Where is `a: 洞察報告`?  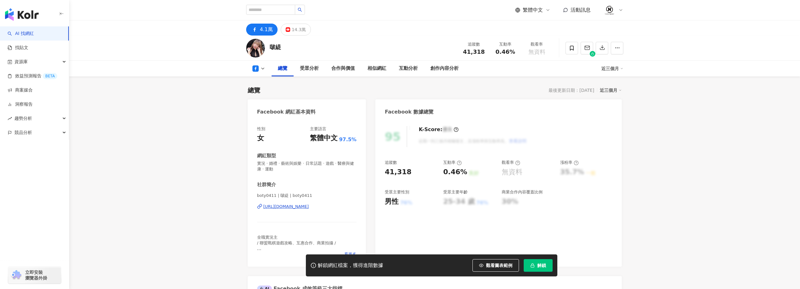 a: 洞察報告 is located at coordinates (20, 104).